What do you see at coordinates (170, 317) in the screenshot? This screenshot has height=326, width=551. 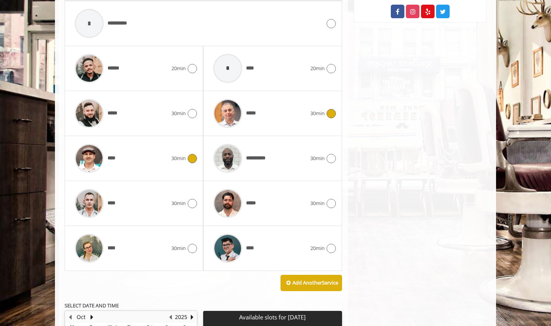 I see `button: Previous Year` at bounding box center [170, 317].